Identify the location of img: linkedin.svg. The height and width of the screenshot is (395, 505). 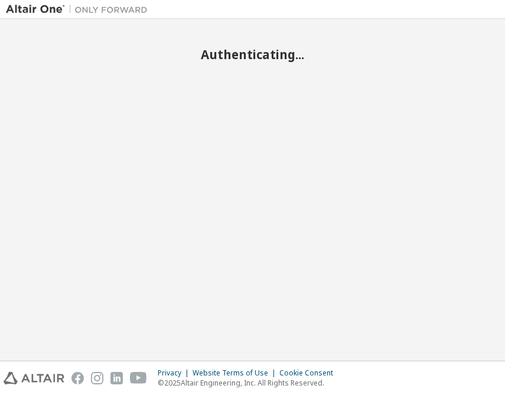
(116, 378).